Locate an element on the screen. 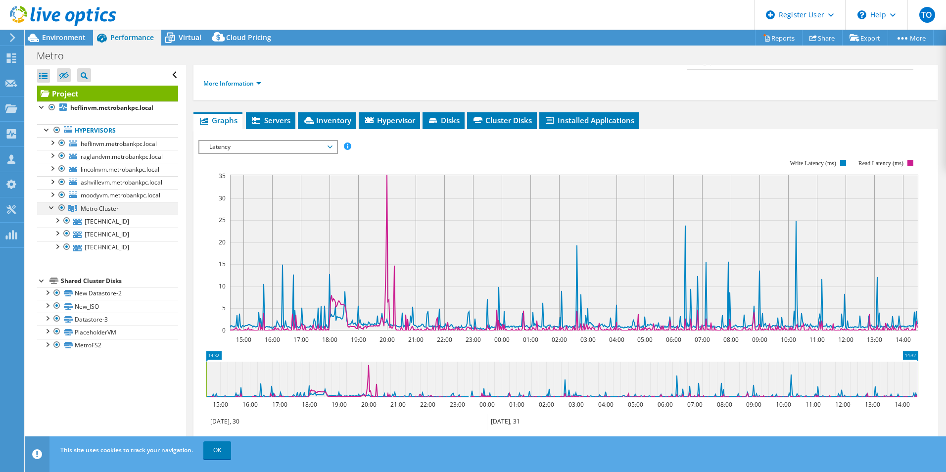  text: 5 is located at coordinates (224, 308).